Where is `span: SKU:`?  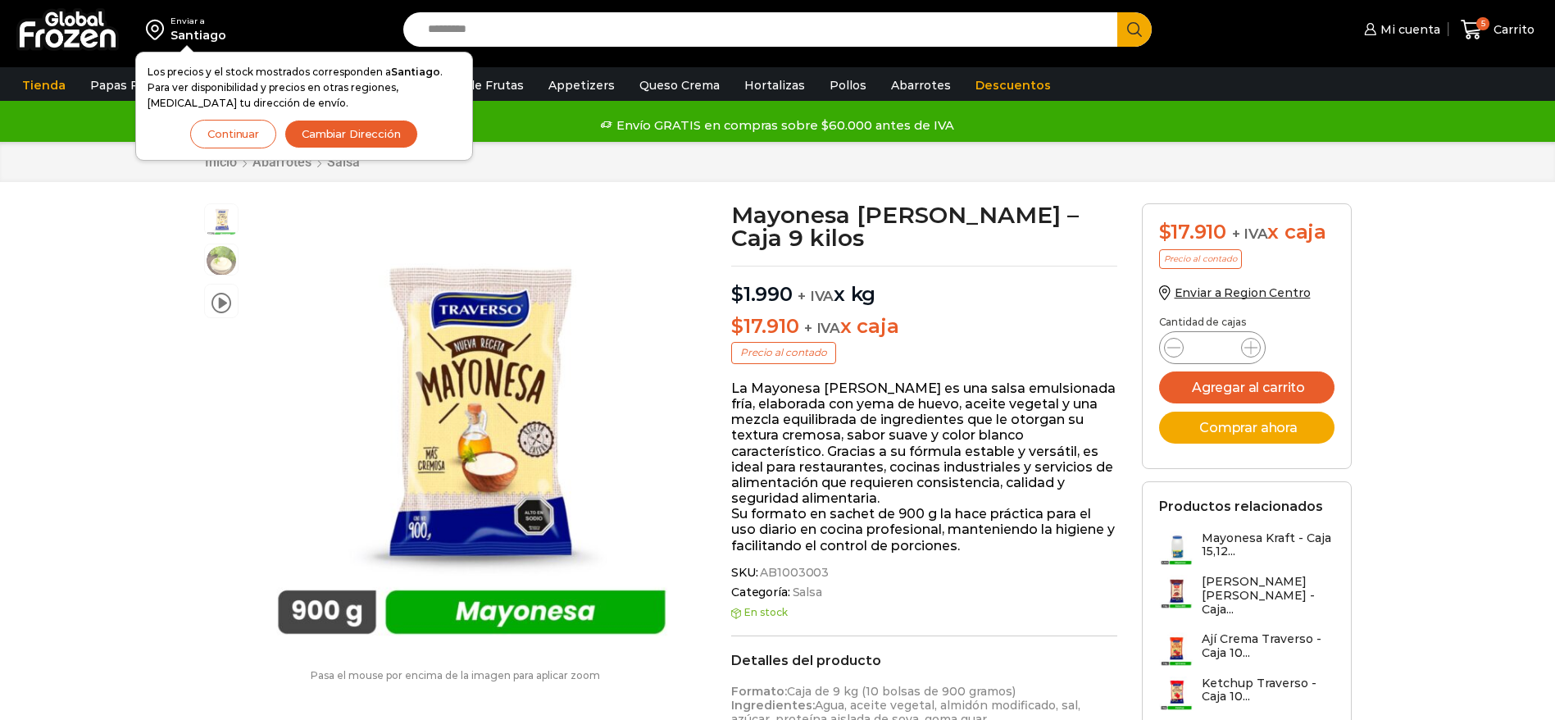
span: SKU: is located at coordinates (924, 572).